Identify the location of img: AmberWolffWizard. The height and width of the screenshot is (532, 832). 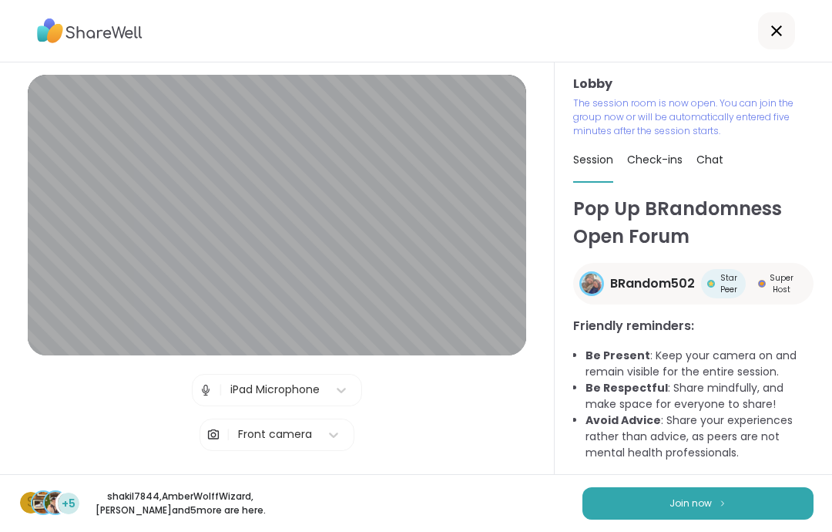
(43, 502).